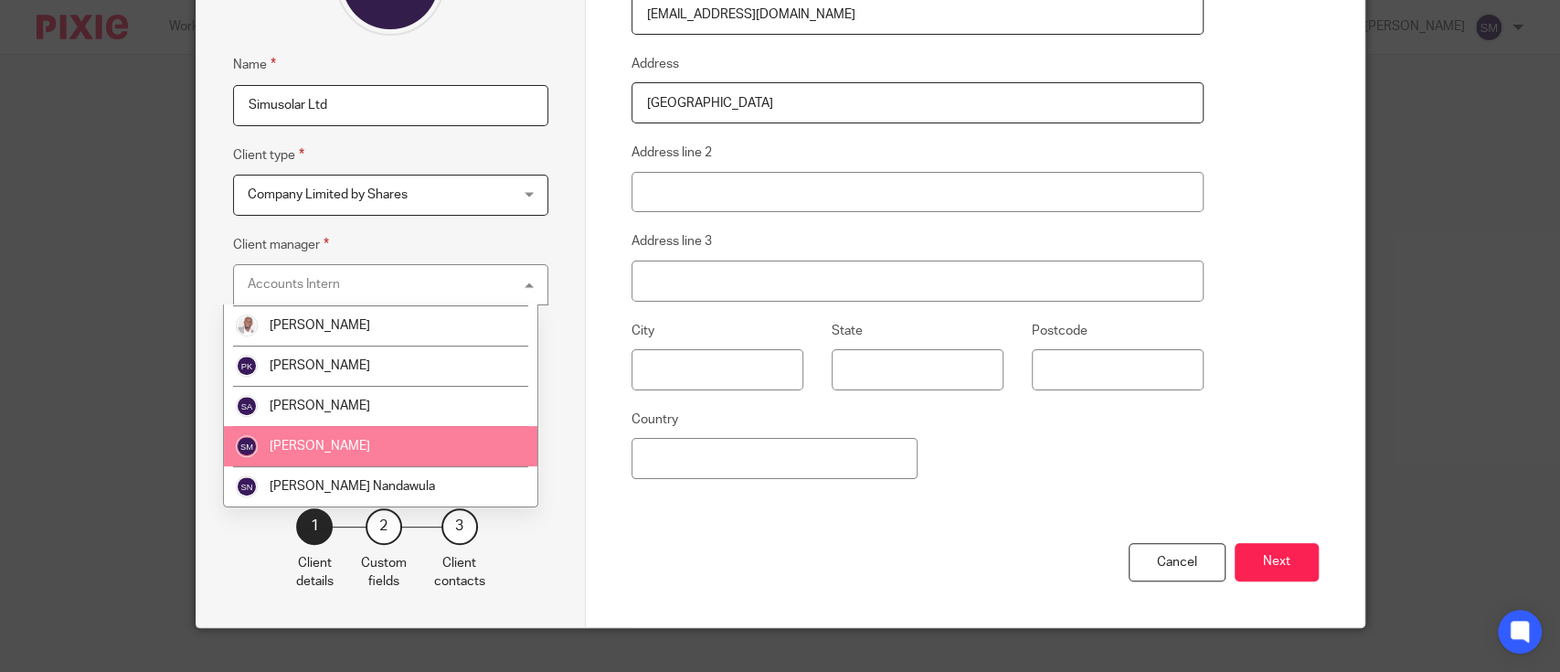 This screenshot has height=672, width=1560. I want to click on button: Next, so click(1277, 562).